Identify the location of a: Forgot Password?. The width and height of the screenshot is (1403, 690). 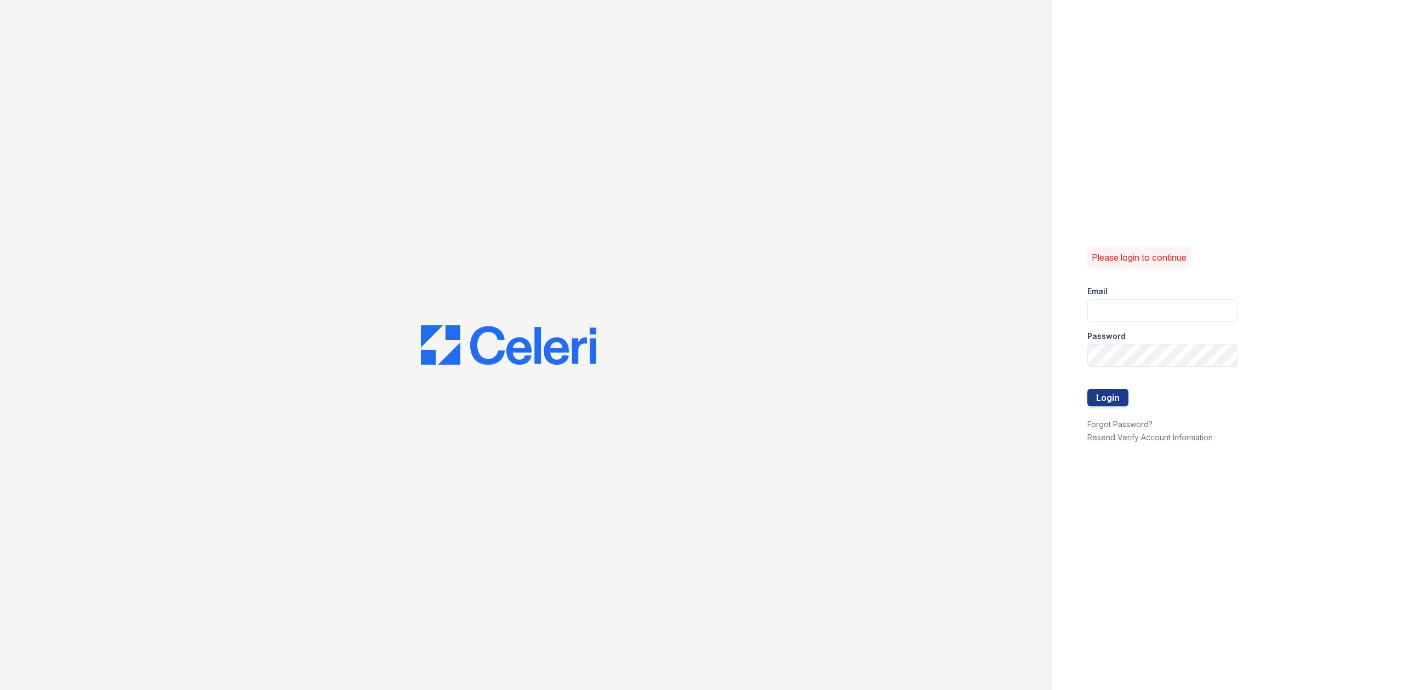
(1119, 424).